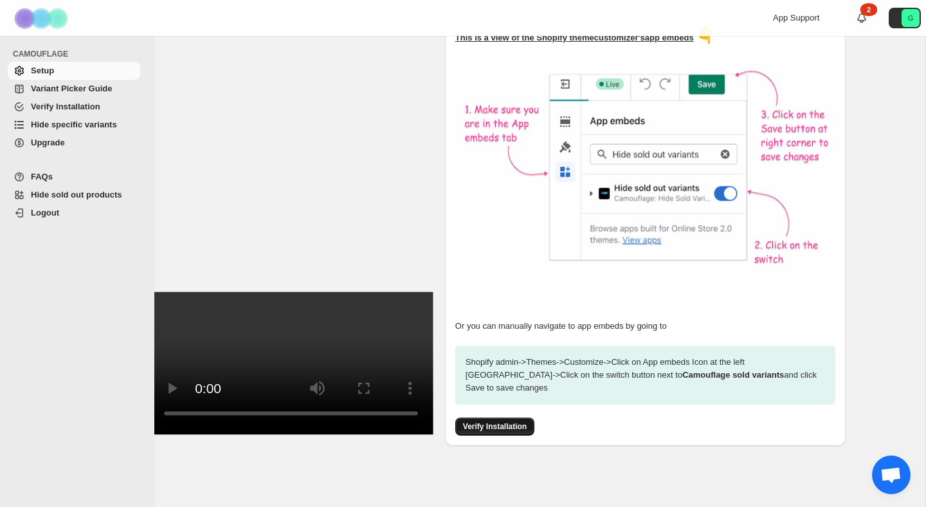 The image size is (926, 507). I want to click on button: Verify Installation, so click(494, 426).